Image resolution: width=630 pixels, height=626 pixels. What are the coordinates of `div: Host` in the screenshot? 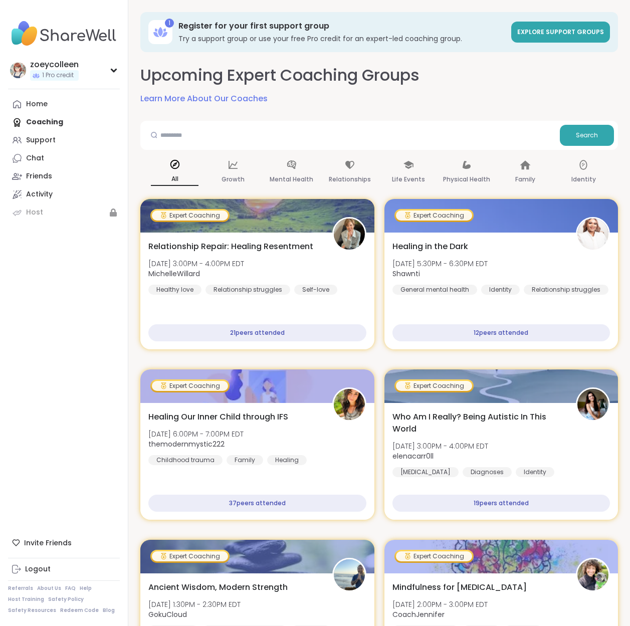 It's located at (35, 212).